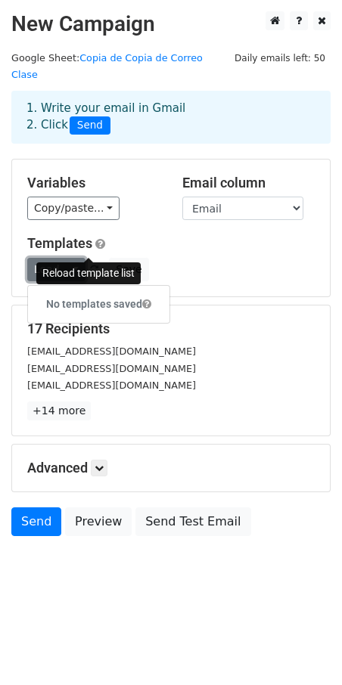  What do you see at coordinates (171, 24) in the screenshot?
I see `h2: New Campaign` at bounding box center [171, 24].